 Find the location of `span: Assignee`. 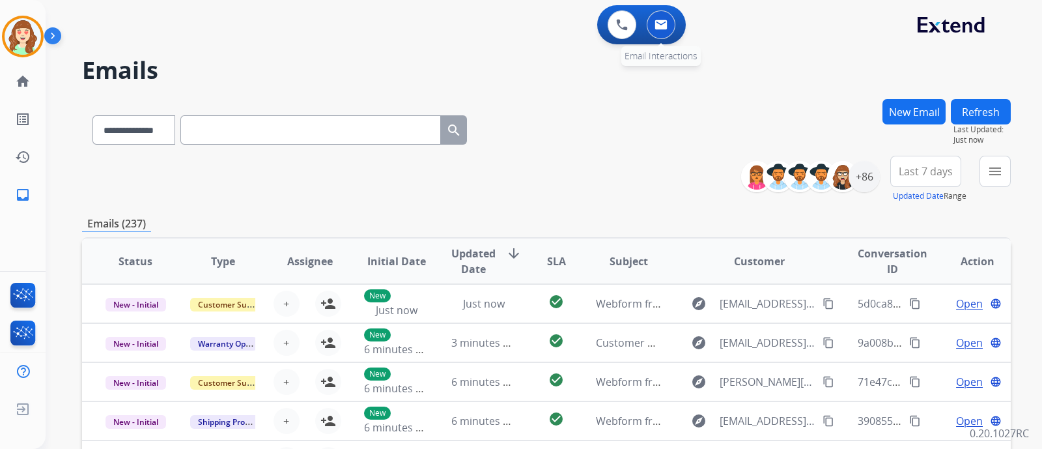

span: Assignee is located at coordinates (310, 261).